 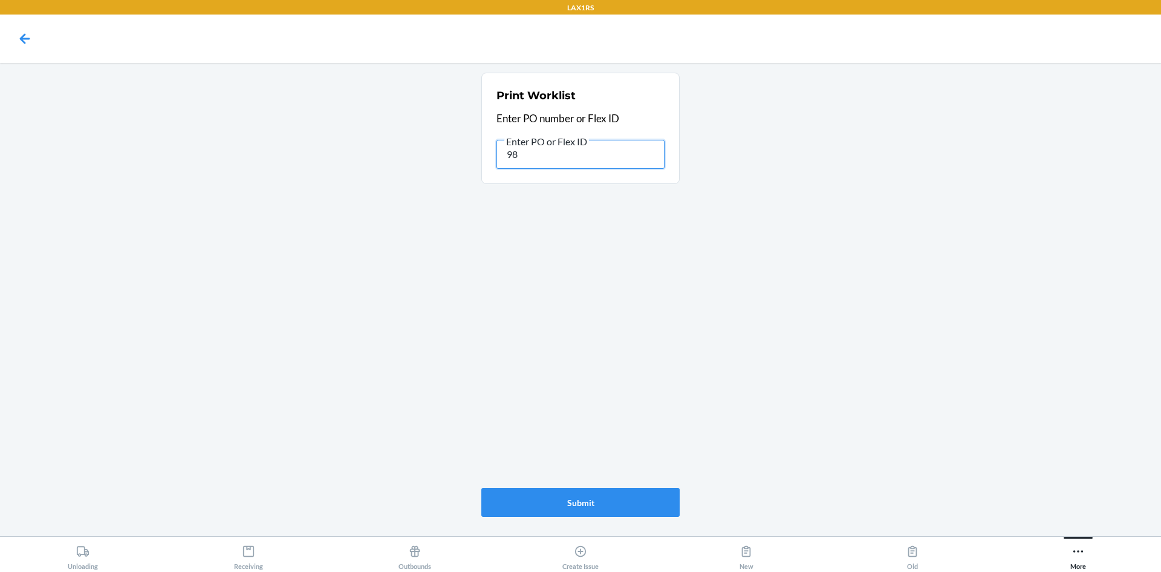 What do you see at coordinates (1078, 555) in the screenshot?
I see `div: More` at bounding box center [1078, 555].